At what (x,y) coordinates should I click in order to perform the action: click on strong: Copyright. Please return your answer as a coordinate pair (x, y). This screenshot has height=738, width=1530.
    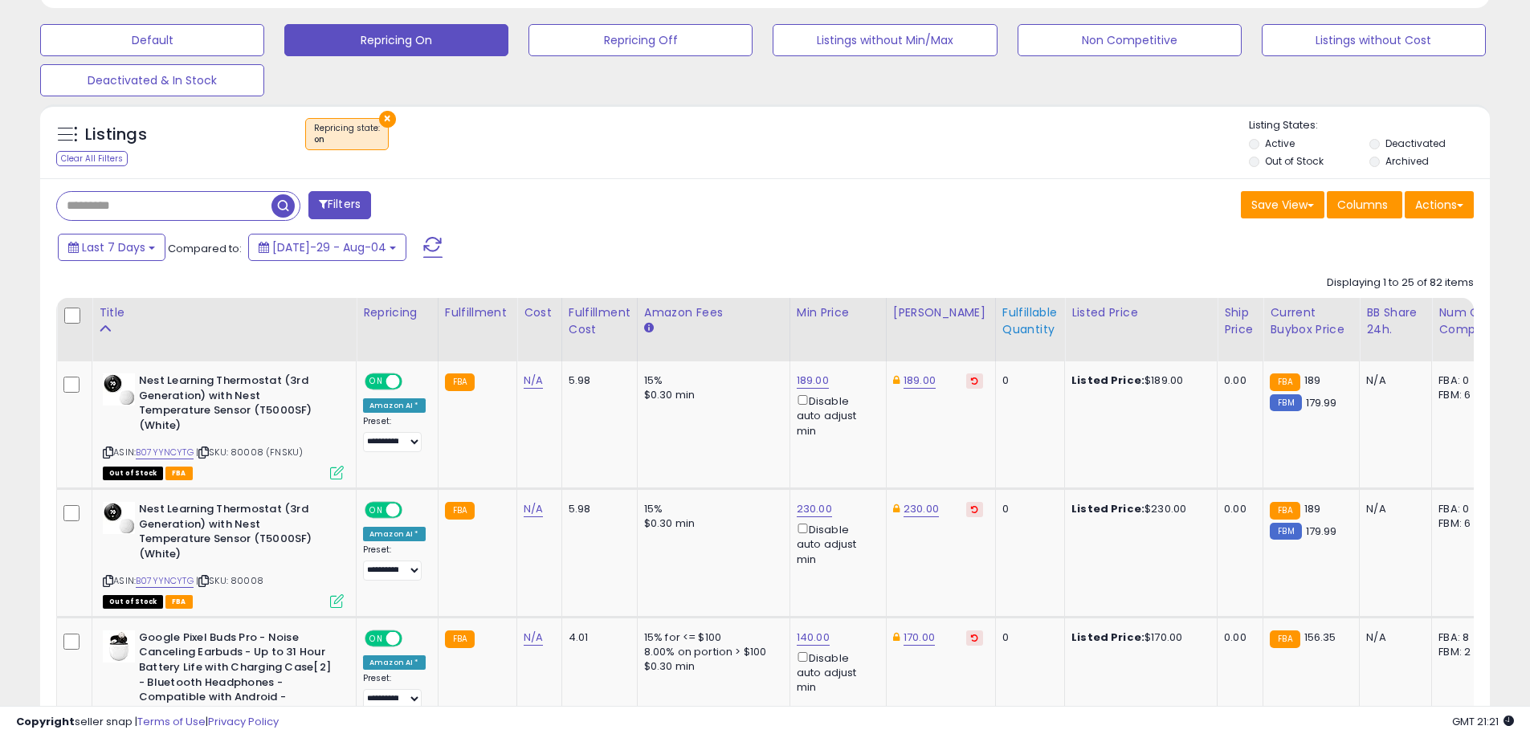
    Looking at the image, I should click on (45, 721).